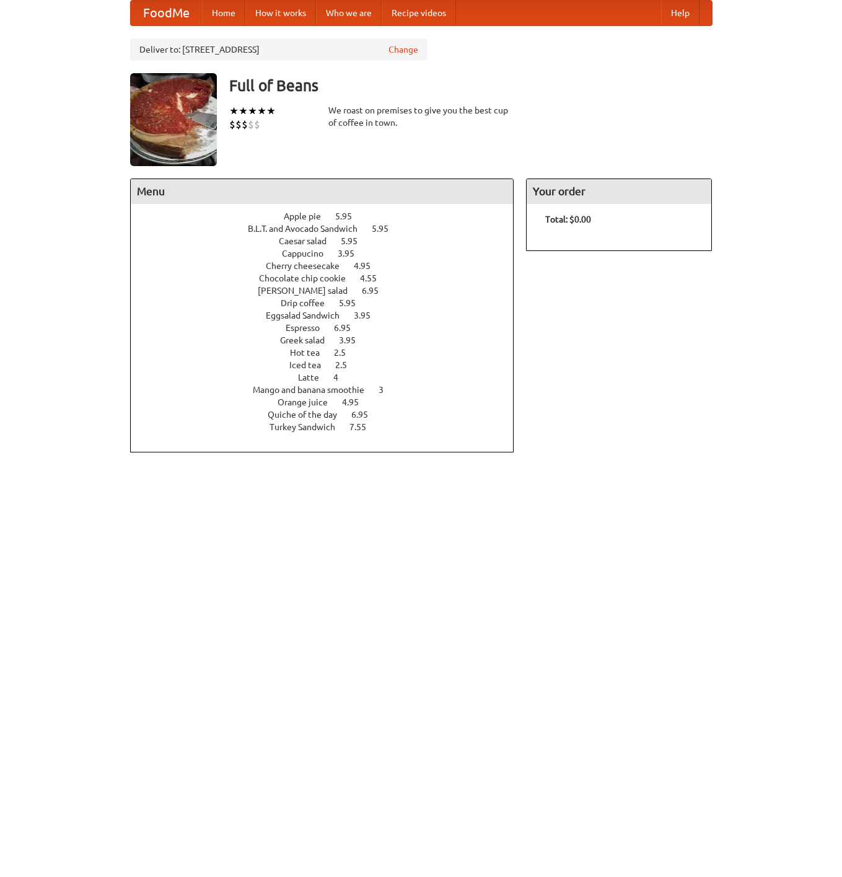 Image resolution: width=842 pixels, height=877 pixels. I want to click on a: Eggsalad Sandwich 3.95, so click(330, 316).